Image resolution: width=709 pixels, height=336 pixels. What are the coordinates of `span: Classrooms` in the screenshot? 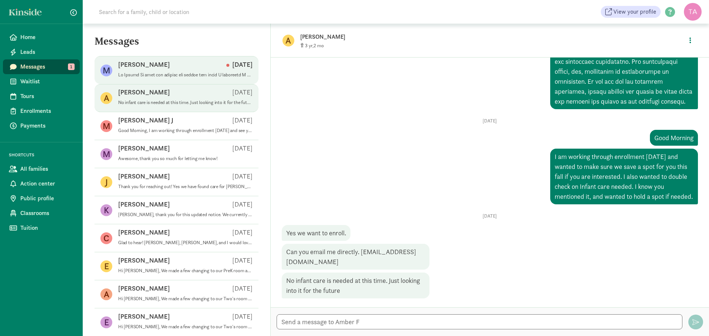 It's located at (47, 213).